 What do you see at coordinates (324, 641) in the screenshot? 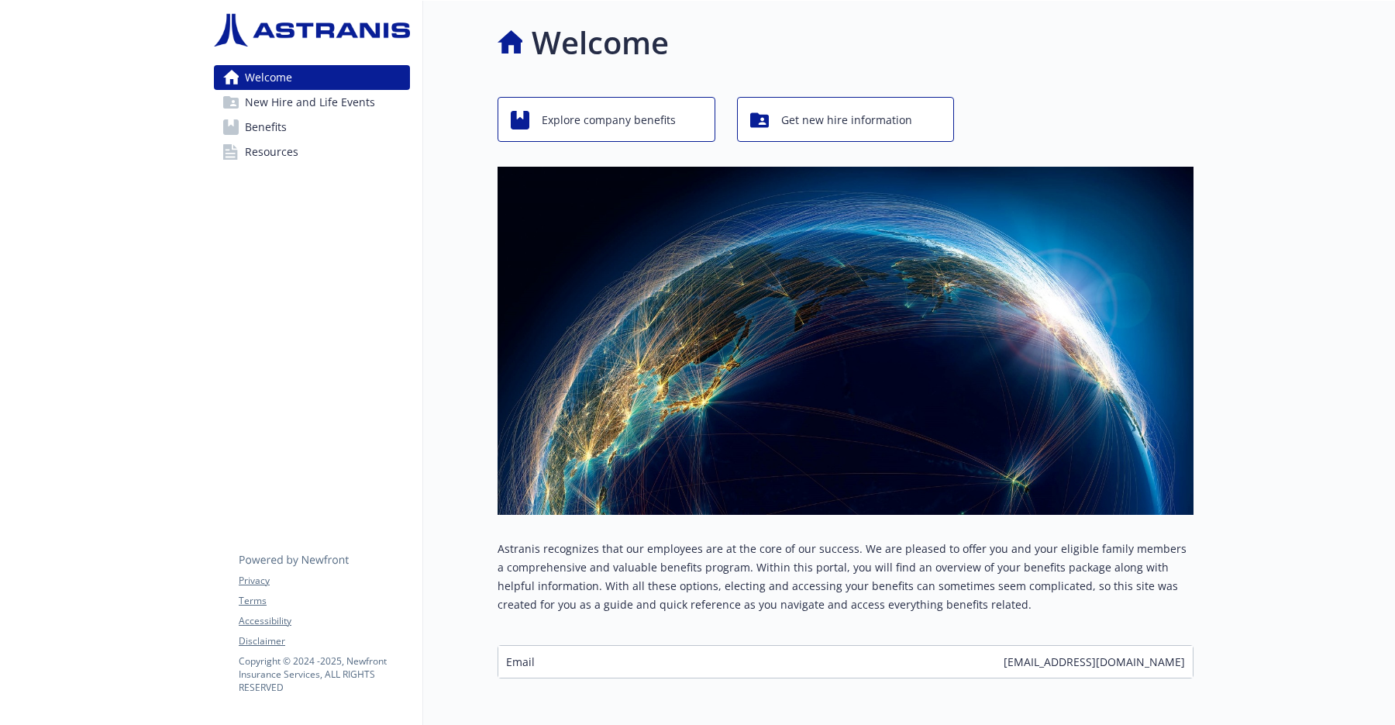
I see `a: Disclaimer` at bounding box center [324, 641].